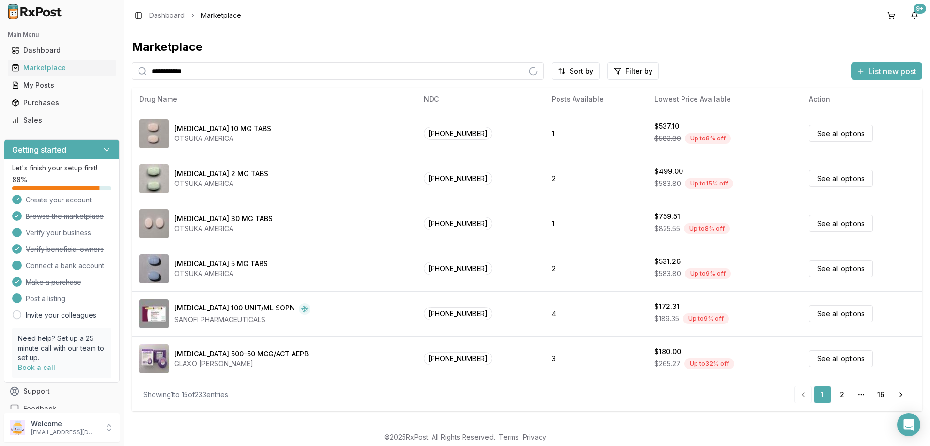 This screenshot has height=446, width=930. Describe the element at coordinates (186, 395) in the screenshot. I see `div: Showing 1 to 15 of 233 entries` at that location.